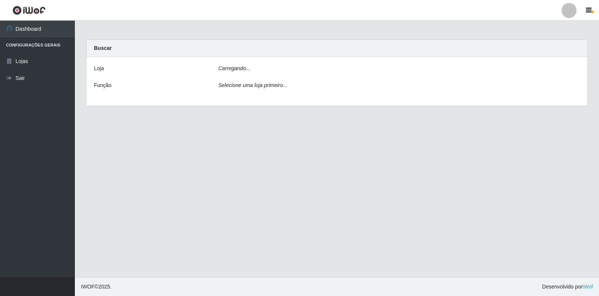 Image resolution: width=599 pixels, height=296 pixels. Describe the element at coordinates (99, 68) in the screenshot. I see `label: Loja` at that location.